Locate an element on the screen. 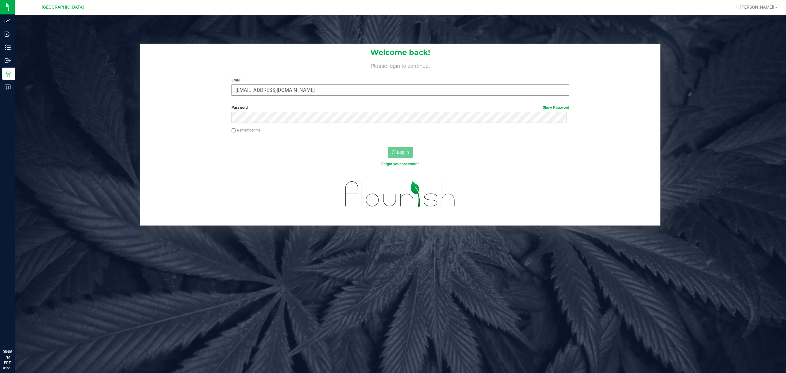 This screenshot has width=786, height=373. inline-svg: Retail is located at coordinates (8, 74).